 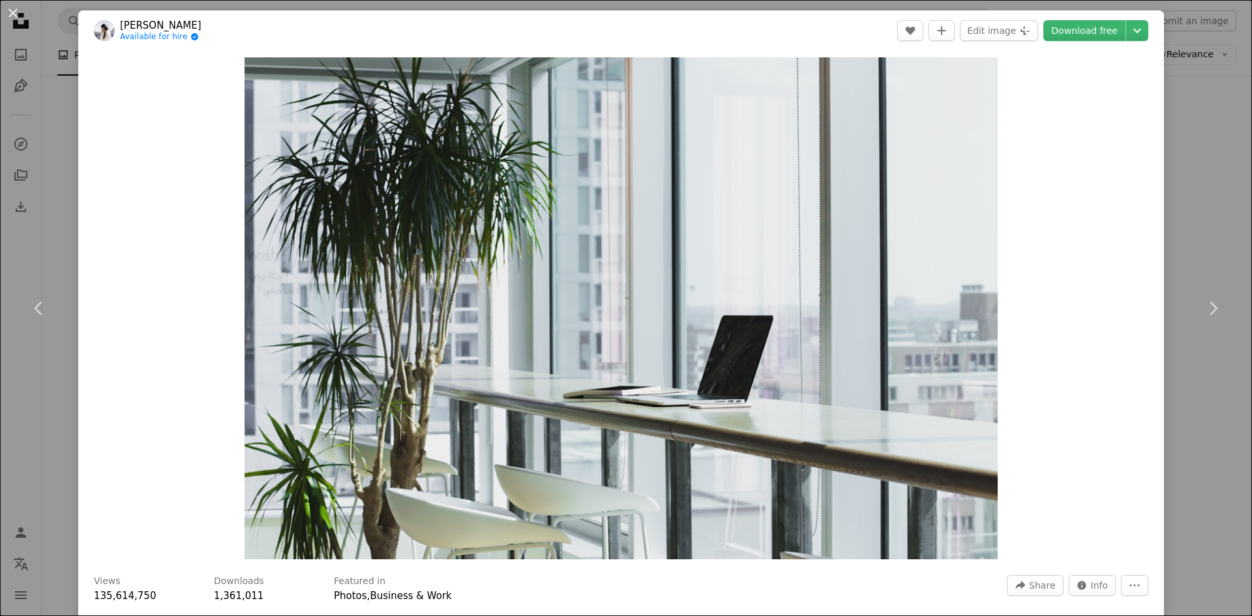 I want to click on a: Go to Alesia Kazantceva's profile, so click(x=104, y=31).